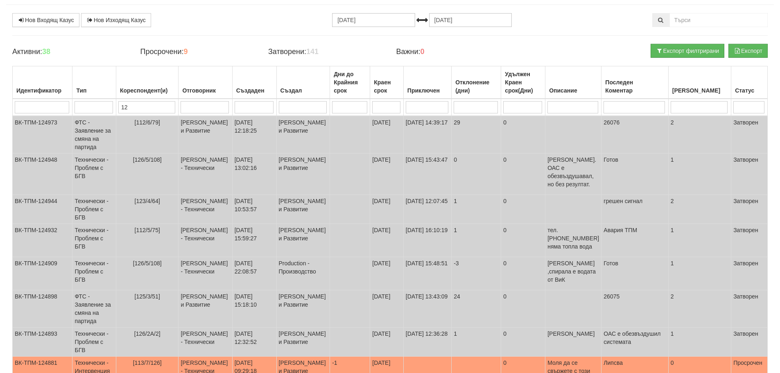 The height and width of the screenshot is (373, 780). I want to click on td: 24, so click(476, 309).